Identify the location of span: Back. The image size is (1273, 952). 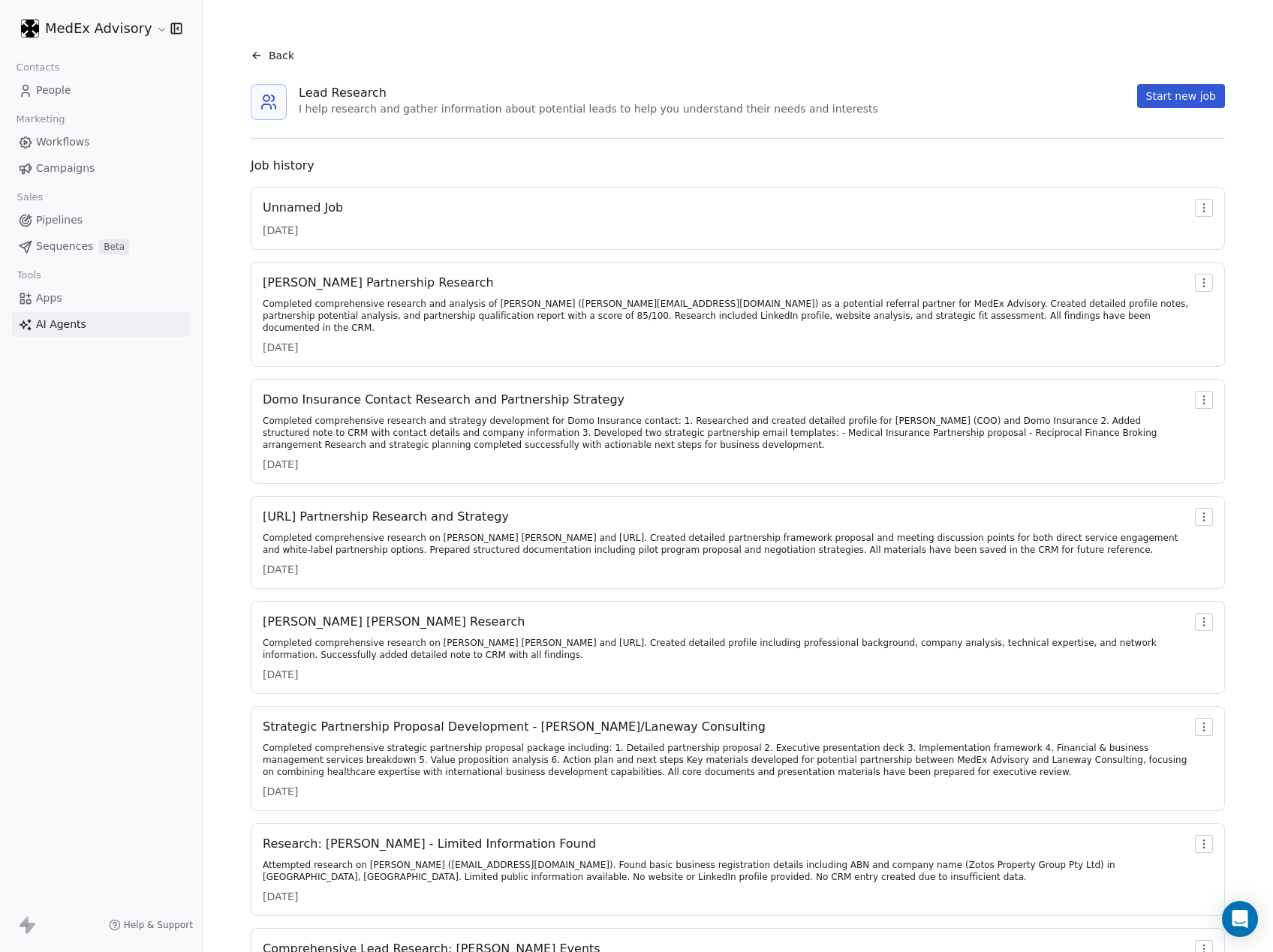
(282, 56).